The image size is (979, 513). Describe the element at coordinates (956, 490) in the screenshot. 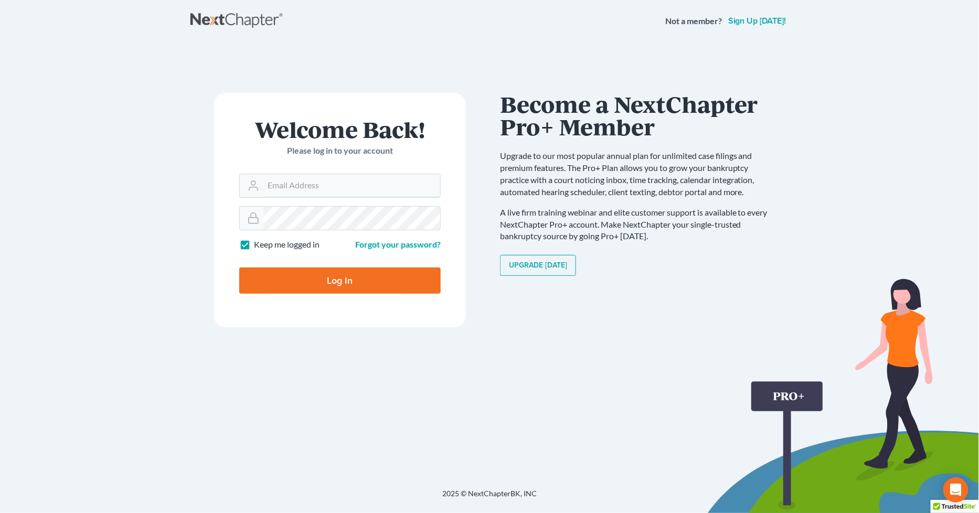

I see `div: Open Intercom Messenger` at that location.